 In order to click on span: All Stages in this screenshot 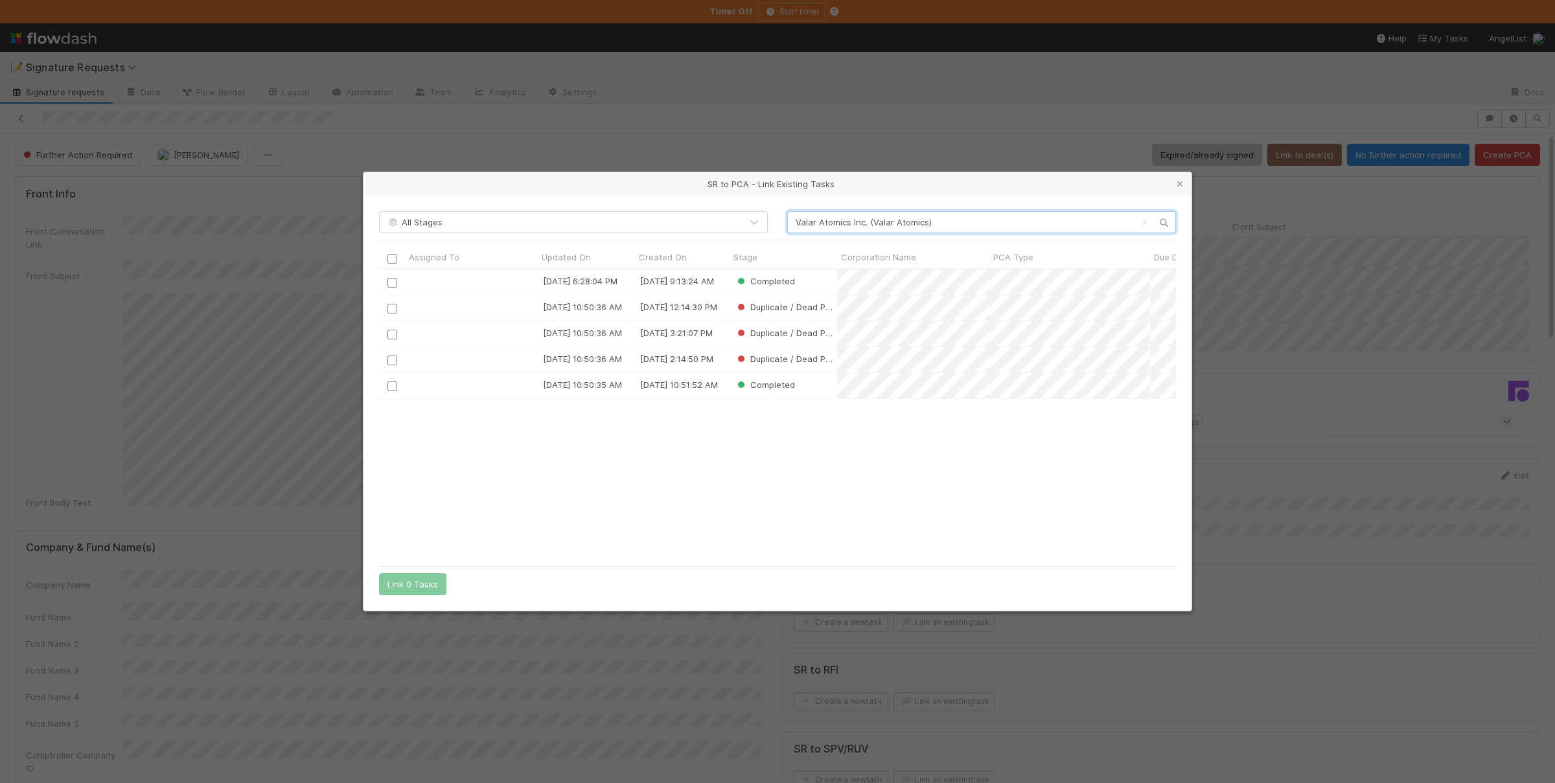, I will do `click(414, 222)`.